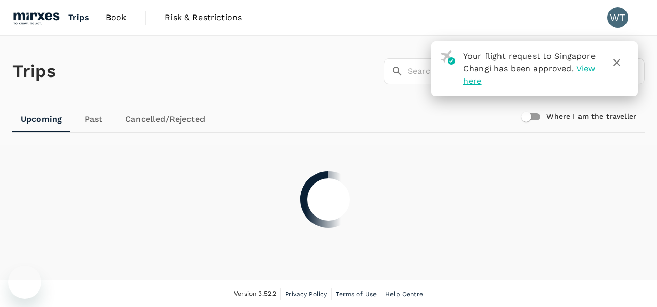 The image size is (657, 307). I want to click on span: Help Centre, so click(404, 294).